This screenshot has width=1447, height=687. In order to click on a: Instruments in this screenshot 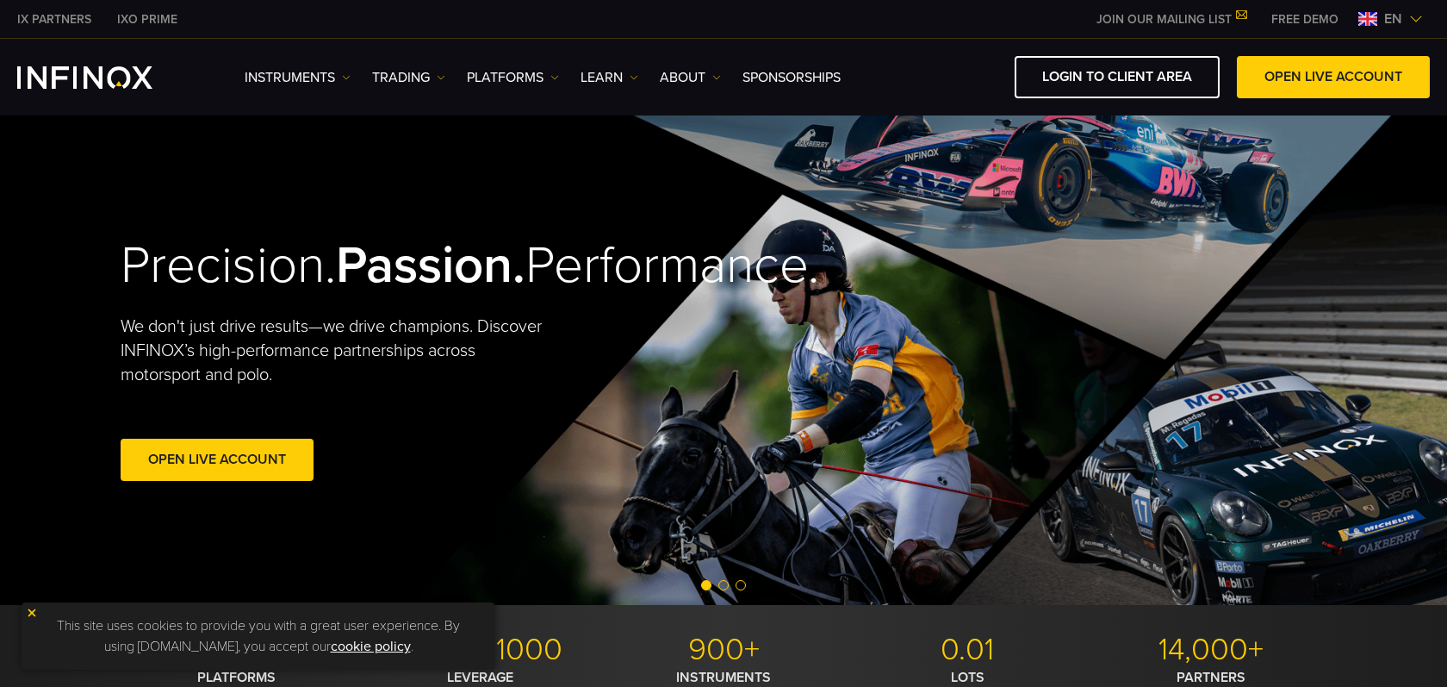, I will do `click(297, 78)`.